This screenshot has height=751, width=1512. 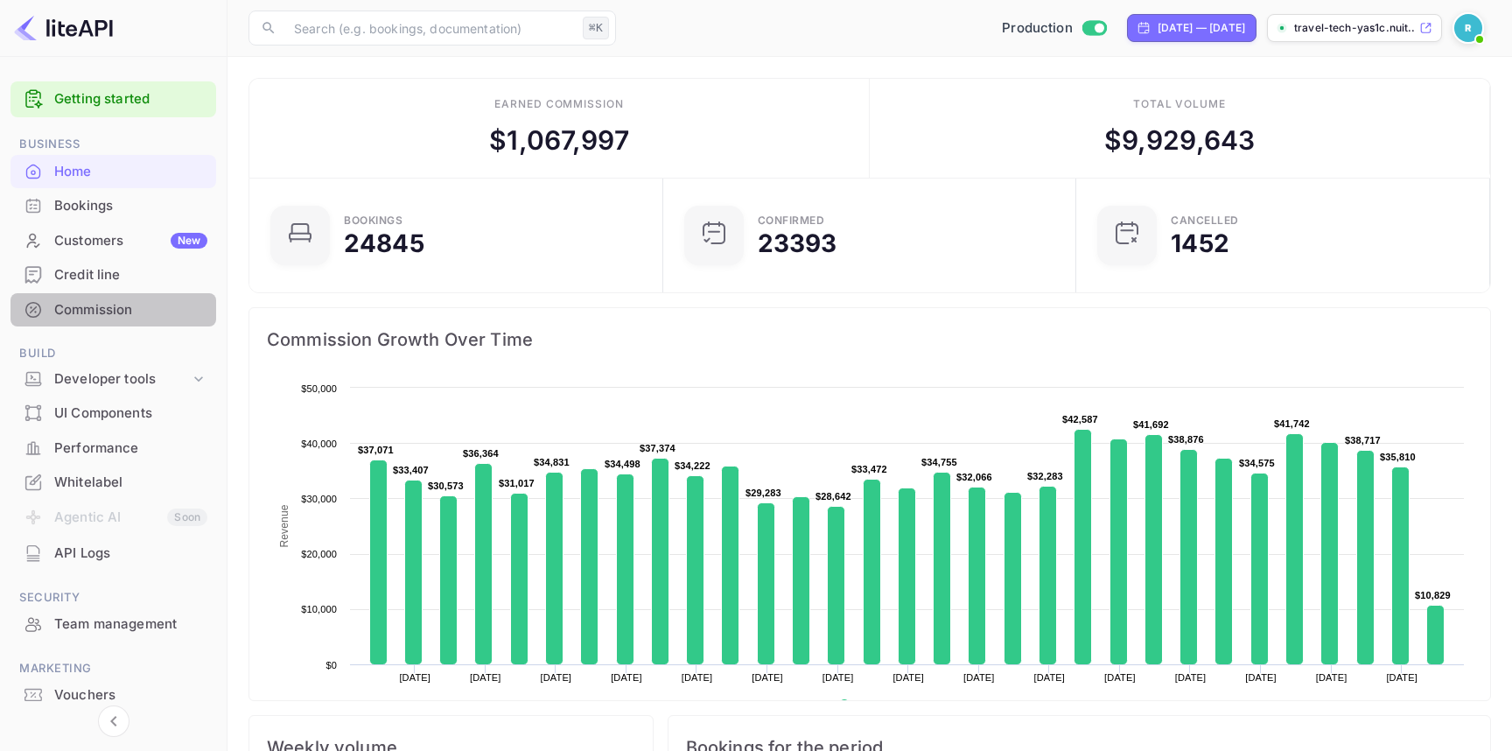 What do you see at coordinates (113, 205) in the screenshot?
I see `a: Bookings` at bounding box center [113, 205].